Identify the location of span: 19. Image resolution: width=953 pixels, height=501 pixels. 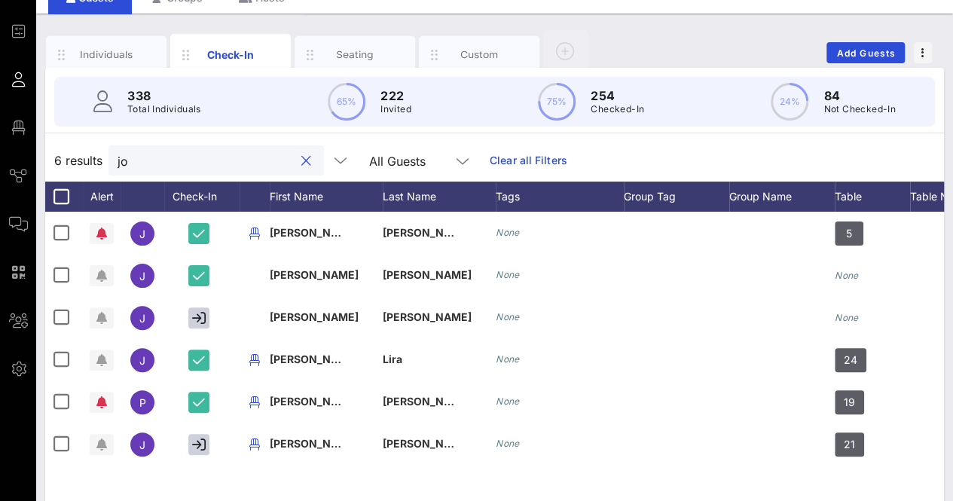
(849, 402).